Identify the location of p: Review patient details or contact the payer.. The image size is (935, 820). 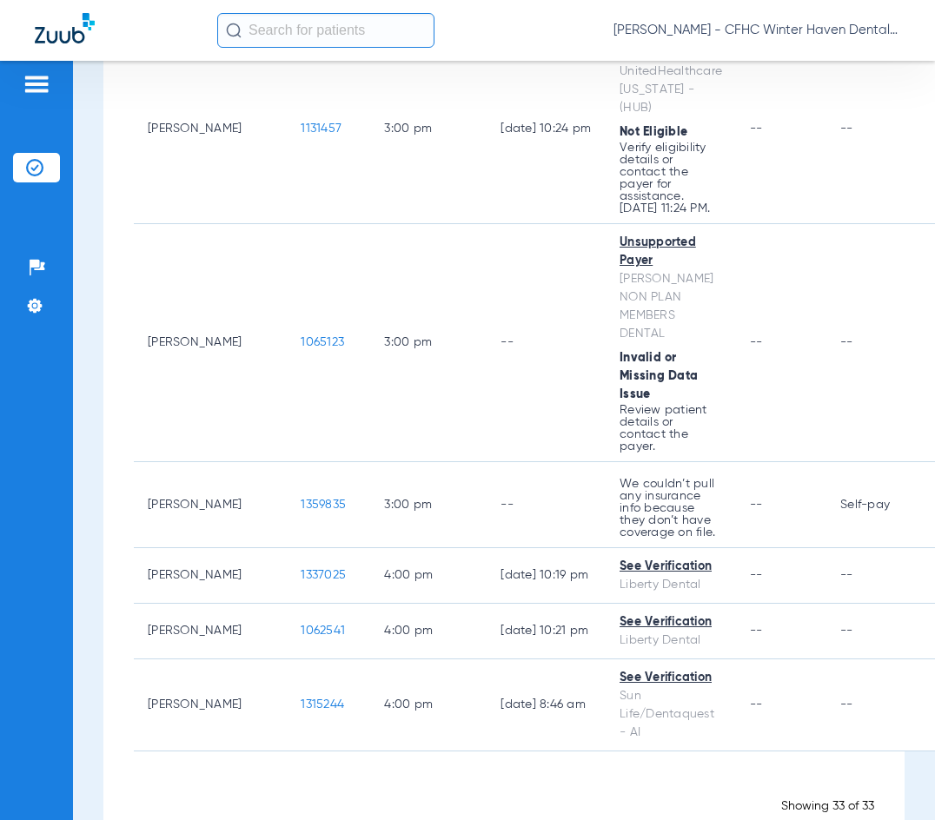
(671, 428).